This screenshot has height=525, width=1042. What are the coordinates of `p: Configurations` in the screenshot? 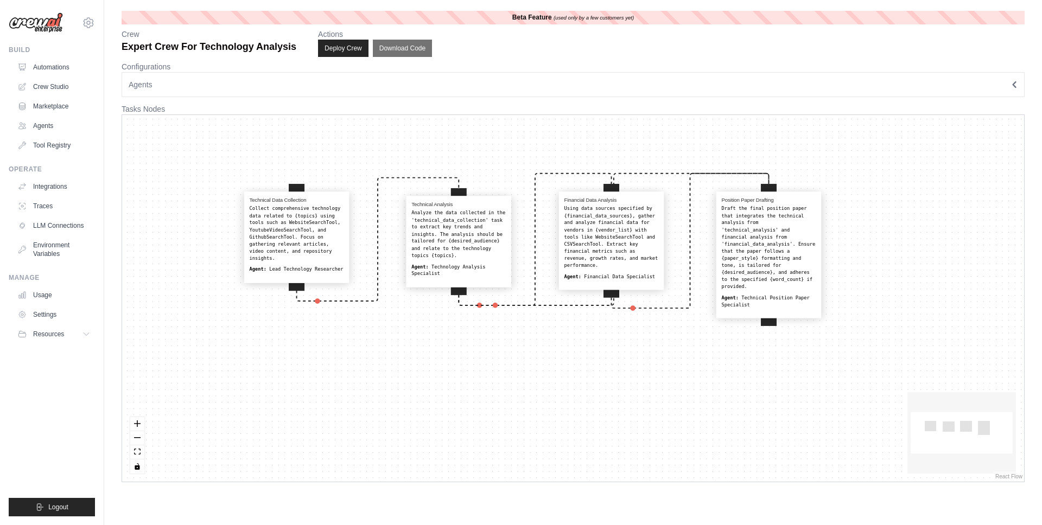 It's located at (573, 67).